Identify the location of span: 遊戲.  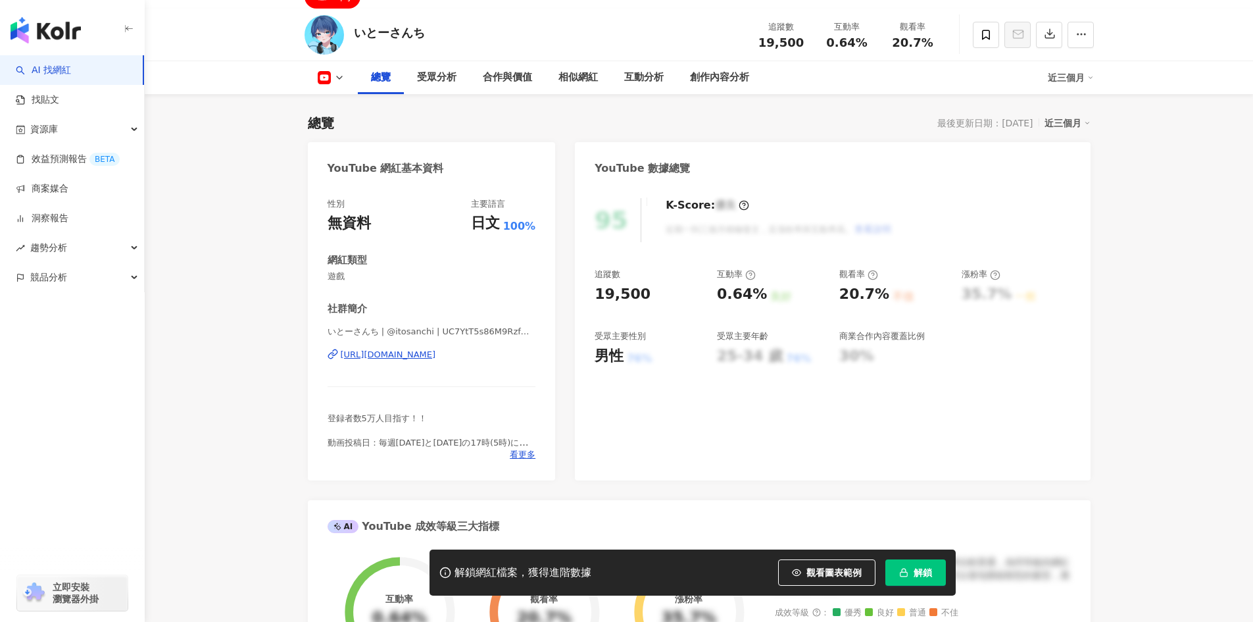
(432, 276).